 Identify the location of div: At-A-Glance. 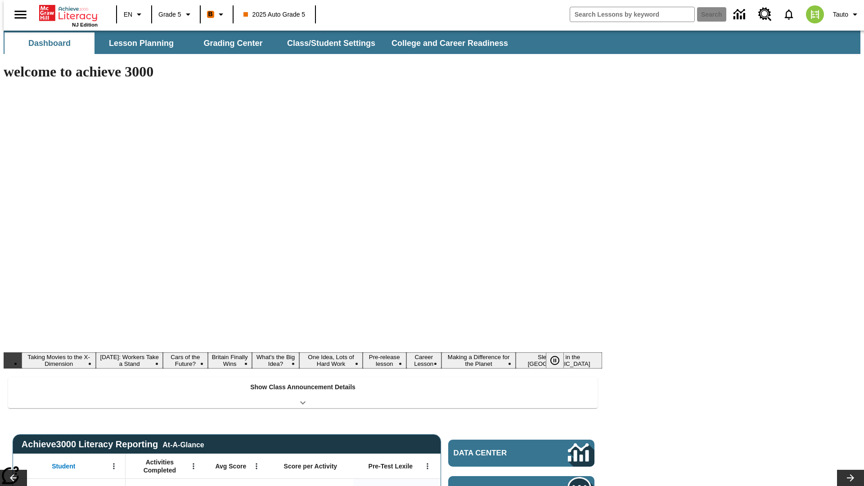
(183, 444).